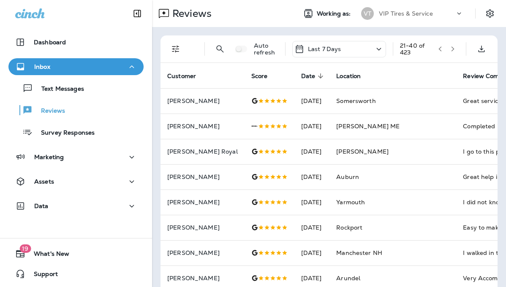 This screenshot has width=506, height=287. What do you see at coordinates (76, 254) in the screenshot?
I see `button: 19What's New` at bounding box center [76, 254].